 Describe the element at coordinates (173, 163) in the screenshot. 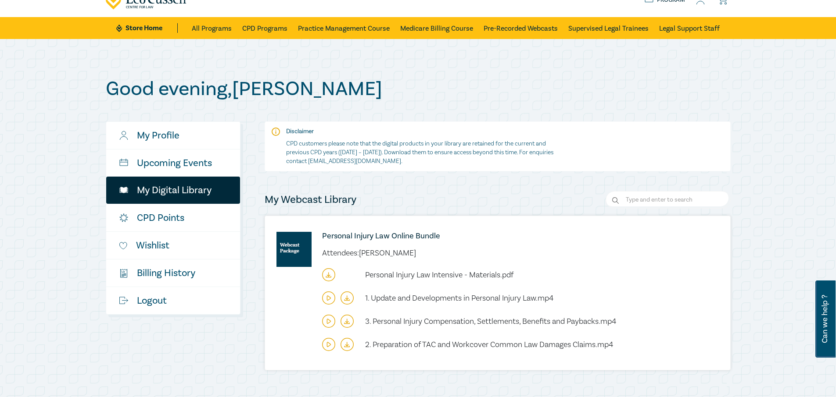

I see `a: Upcoming Events` at that location.